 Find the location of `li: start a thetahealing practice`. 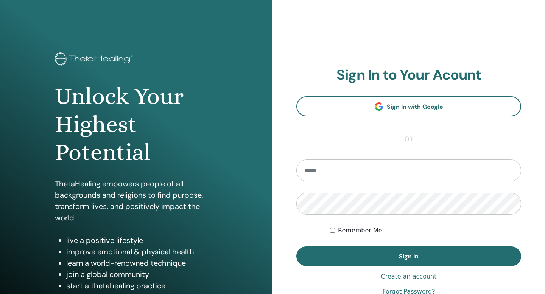

li: start a thetahealing practice is located at coordinates (142, 286).